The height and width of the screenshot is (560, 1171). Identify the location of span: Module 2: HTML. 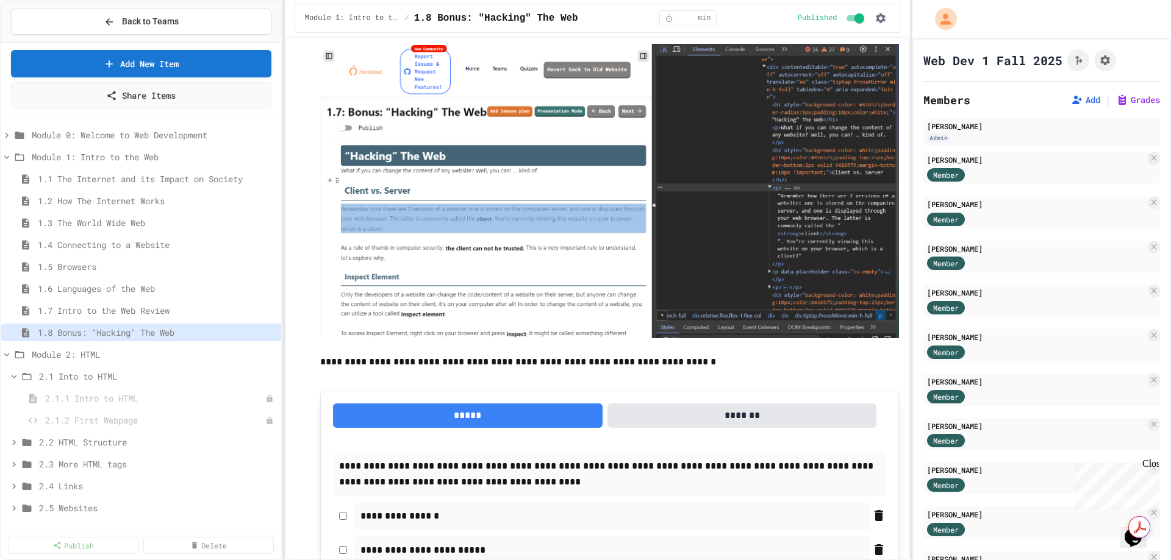
(154, 354).